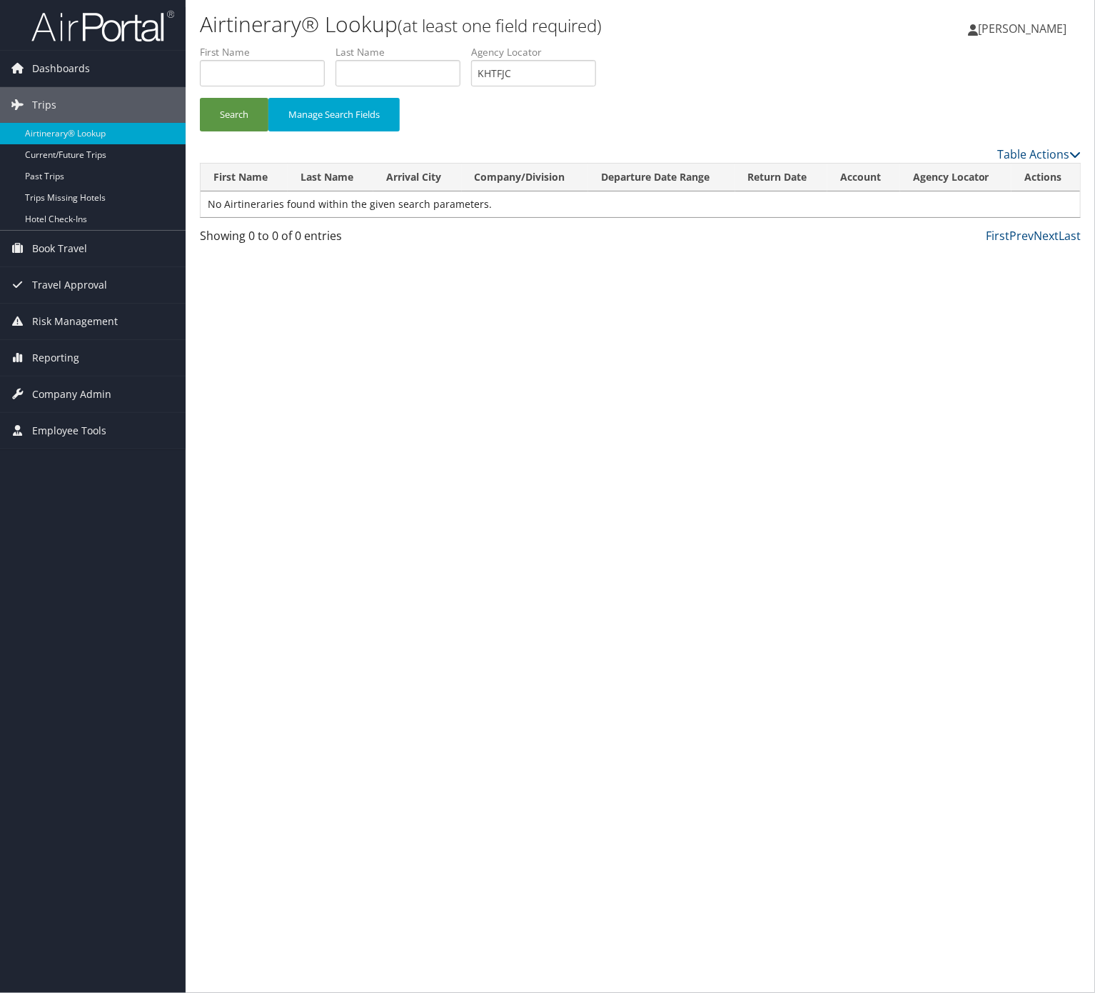 Image resolution: width=1095 pixels, height=993 pixels. Describe the element at coordinates (1022, 236) in the screenshot. I see `a: Prev` at that location.